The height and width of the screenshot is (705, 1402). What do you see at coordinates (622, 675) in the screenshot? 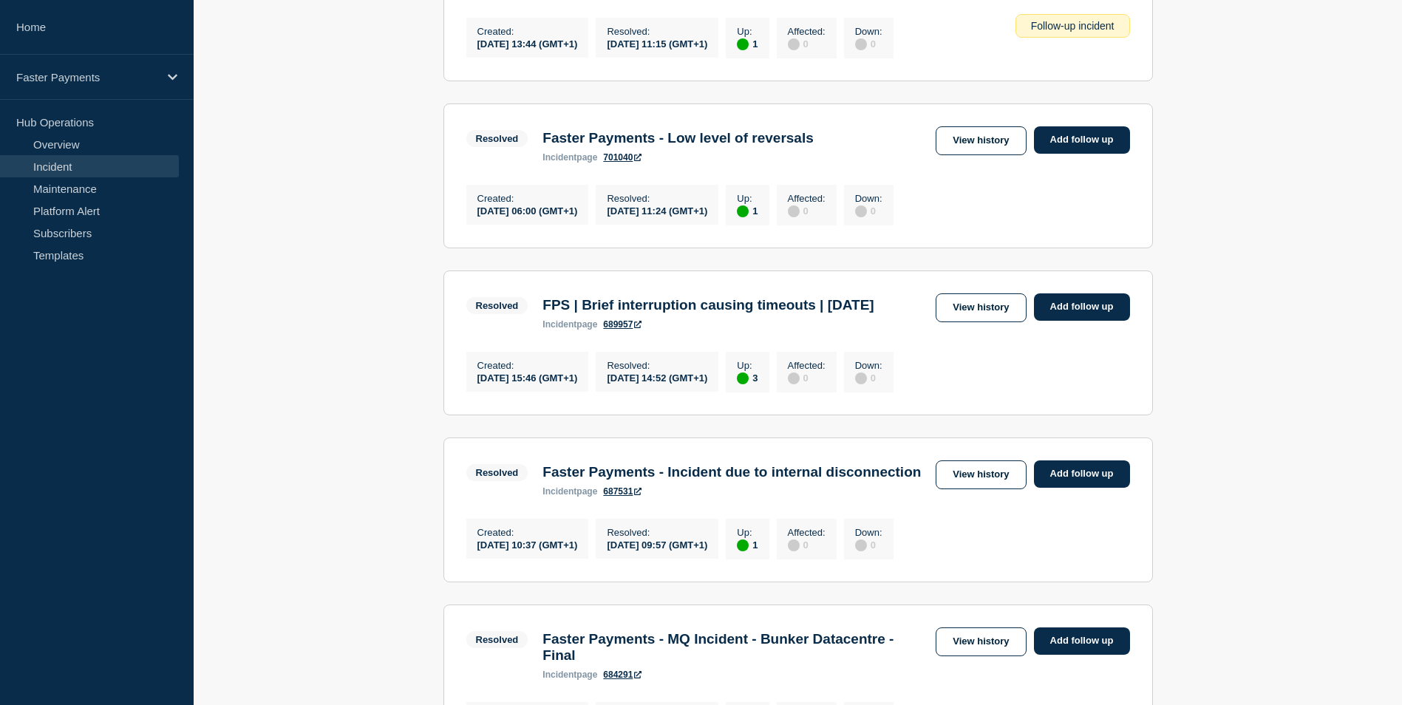
I see `a: 684291` at bounding box center [622, 675].